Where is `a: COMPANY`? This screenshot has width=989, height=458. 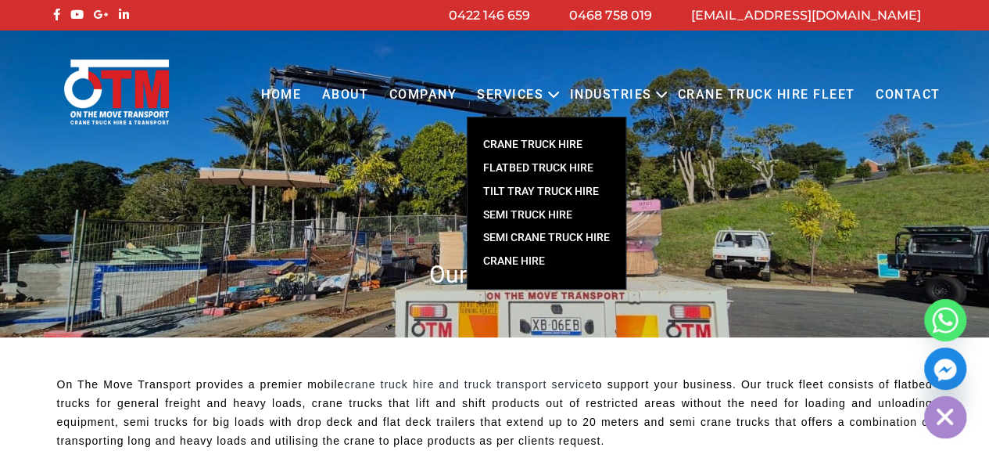
a: COMPANY is located at coordinates (422, 95).